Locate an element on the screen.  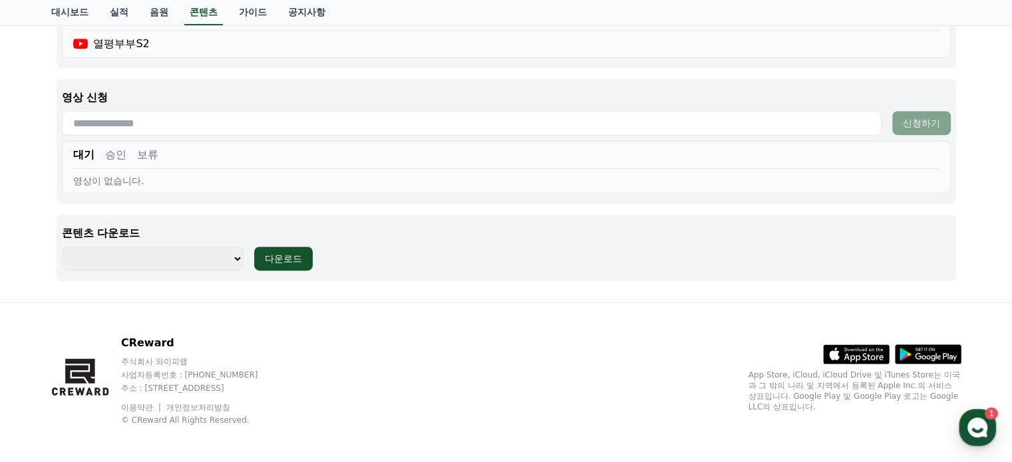
div: 영상이 없습니다. is located at coordinates (506, 181).